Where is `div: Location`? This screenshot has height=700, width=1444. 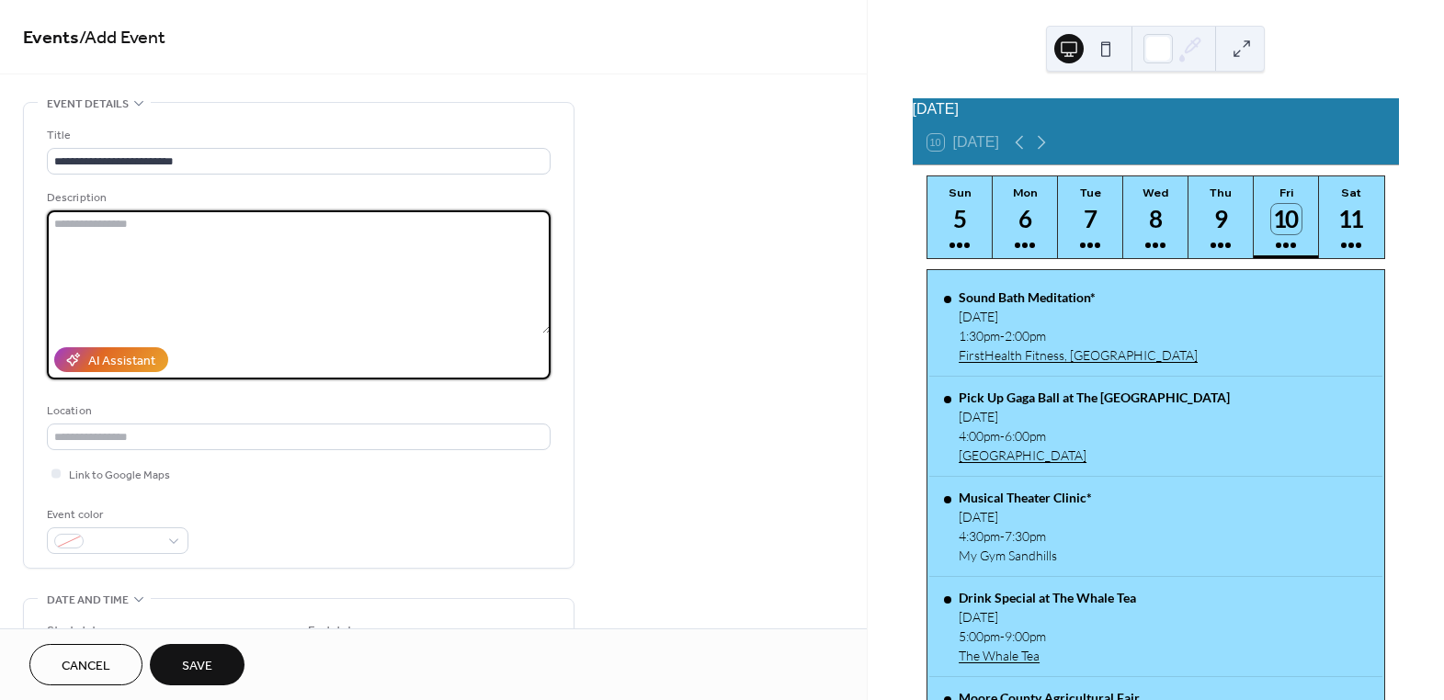 div: Location is located at coordinates (297, 411).